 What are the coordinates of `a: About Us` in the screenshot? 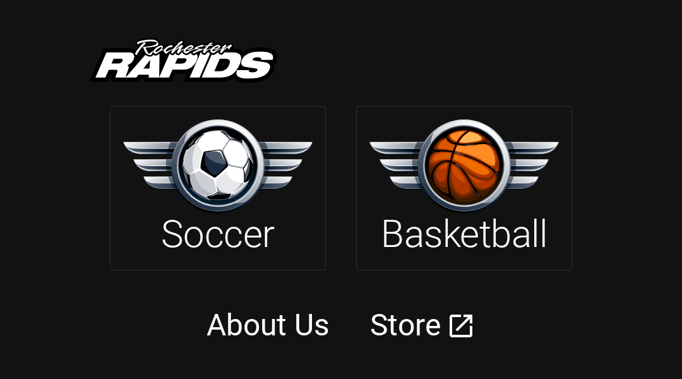 It's located at (268, 324).